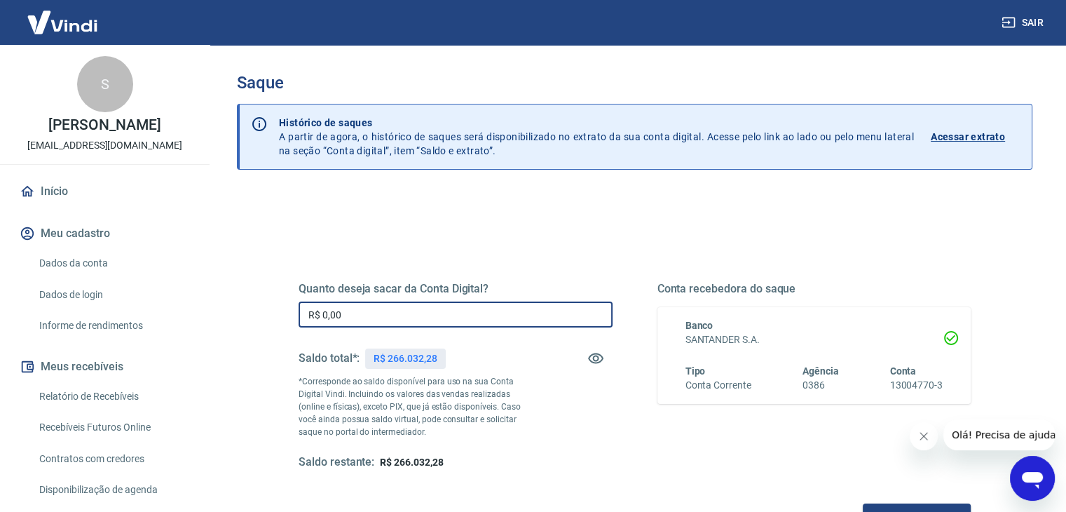  Describe the element at coordinates (63, 15) in the screenshot. I see `span: Olá! Precisa de ajuda?` at that location.